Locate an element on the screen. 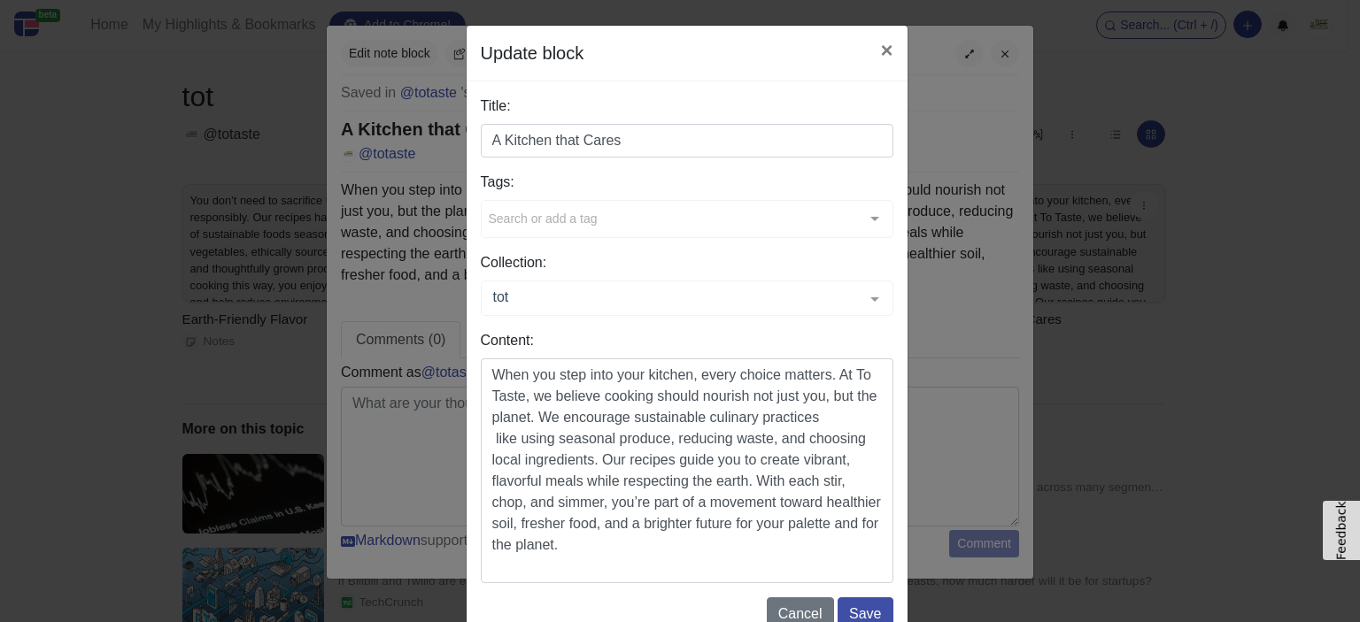 This screenshot has height=622, width=1360. span: Search or add a tag is located at coordinates (543, 218).